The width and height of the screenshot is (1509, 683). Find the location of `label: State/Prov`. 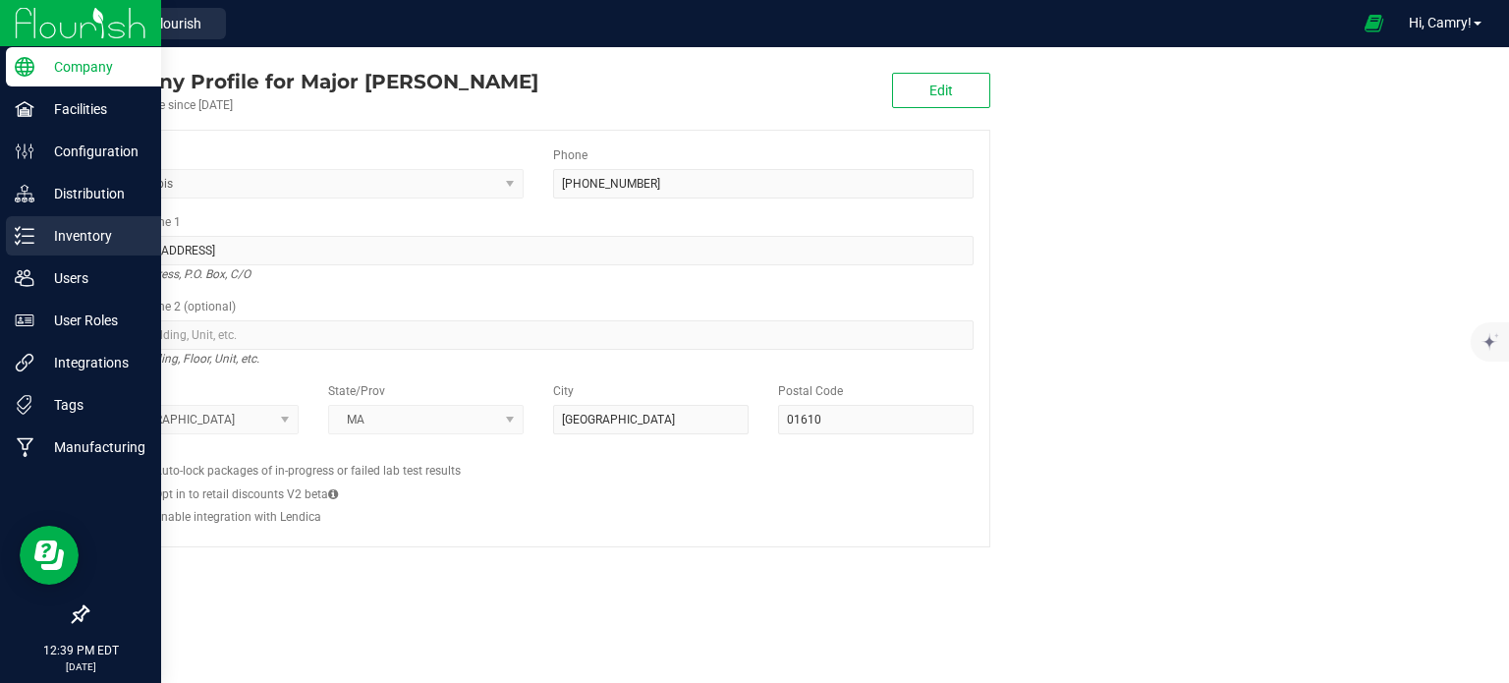

label: State/Prov is located at coordinates (357, 391).